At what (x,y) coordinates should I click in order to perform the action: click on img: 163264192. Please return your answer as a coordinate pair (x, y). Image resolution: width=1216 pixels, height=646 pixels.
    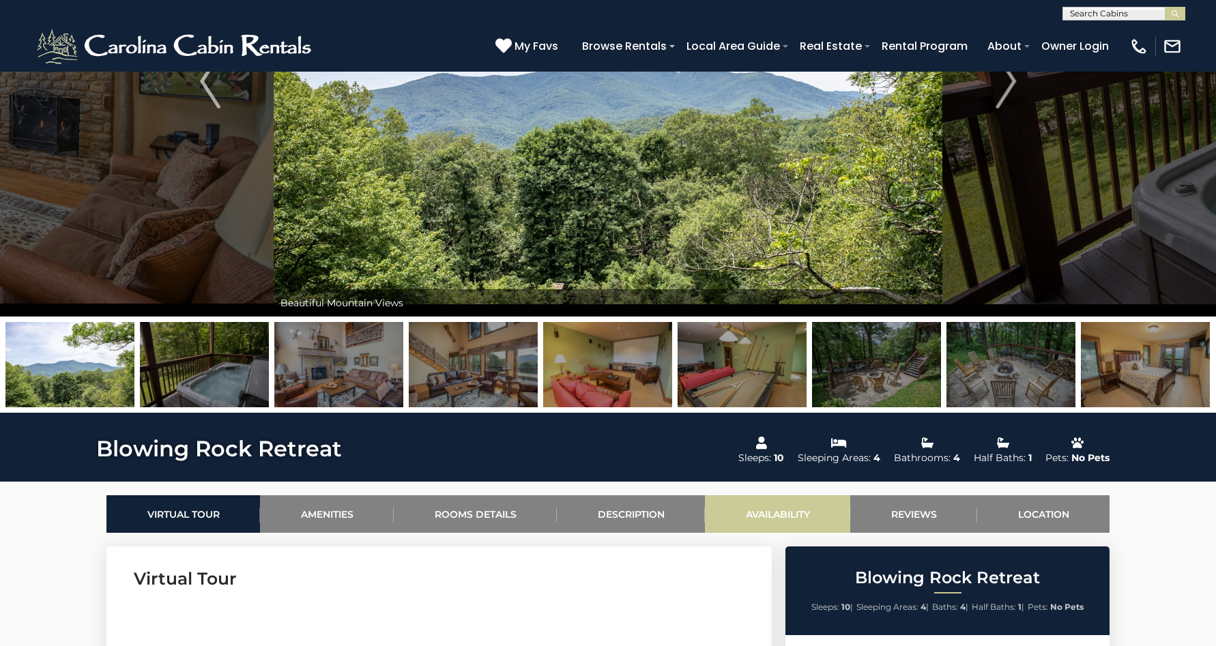
    Looking at the image, I should click on (608, 365).